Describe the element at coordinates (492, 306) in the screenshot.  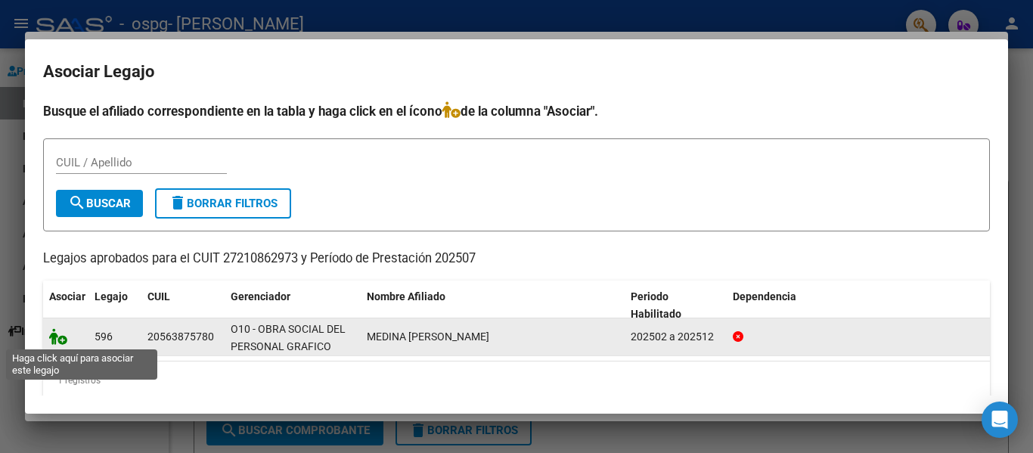
I see `datatable-header-cell: Nombre Afiliado` at that location.